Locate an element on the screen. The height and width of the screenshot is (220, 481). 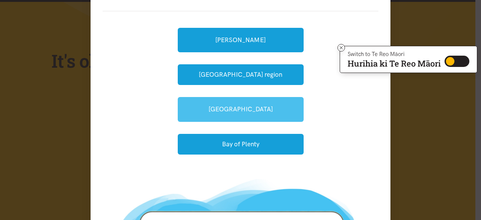
p: Hurihia ki Te Reo Māori is located at coordinates (394, 63).